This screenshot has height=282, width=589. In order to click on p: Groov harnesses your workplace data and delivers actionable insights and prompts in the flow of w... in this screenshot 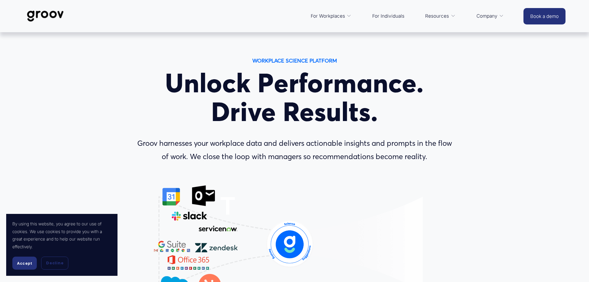, I will do `click(295, 150)`.